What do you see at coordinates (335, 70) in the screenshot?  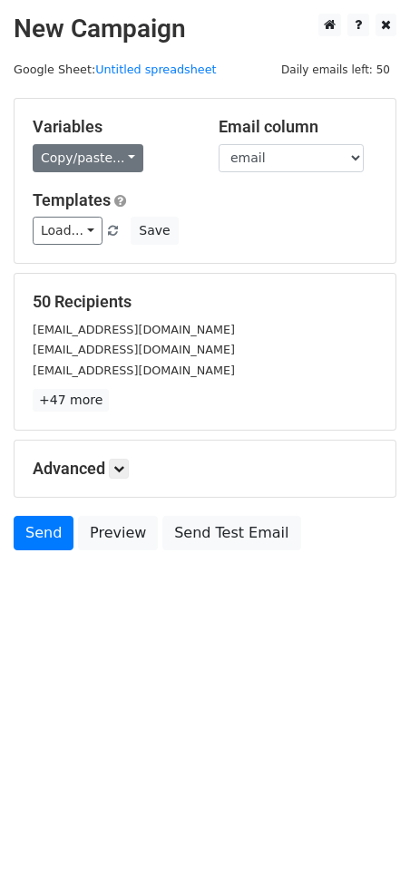 I see `span: Daily emails left: 50` at bounding box center [335, 70].